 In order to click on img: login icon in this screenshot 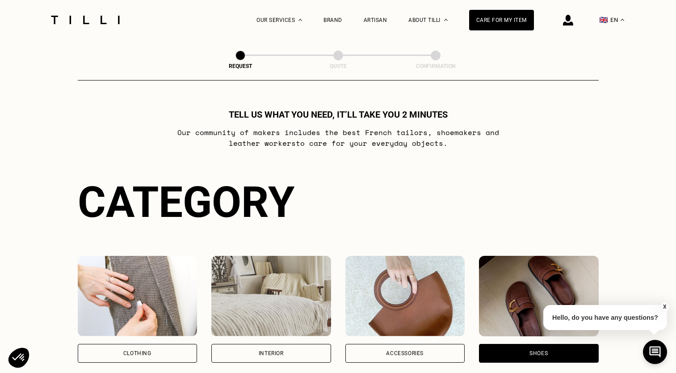, I will do `click(568, 20)`.